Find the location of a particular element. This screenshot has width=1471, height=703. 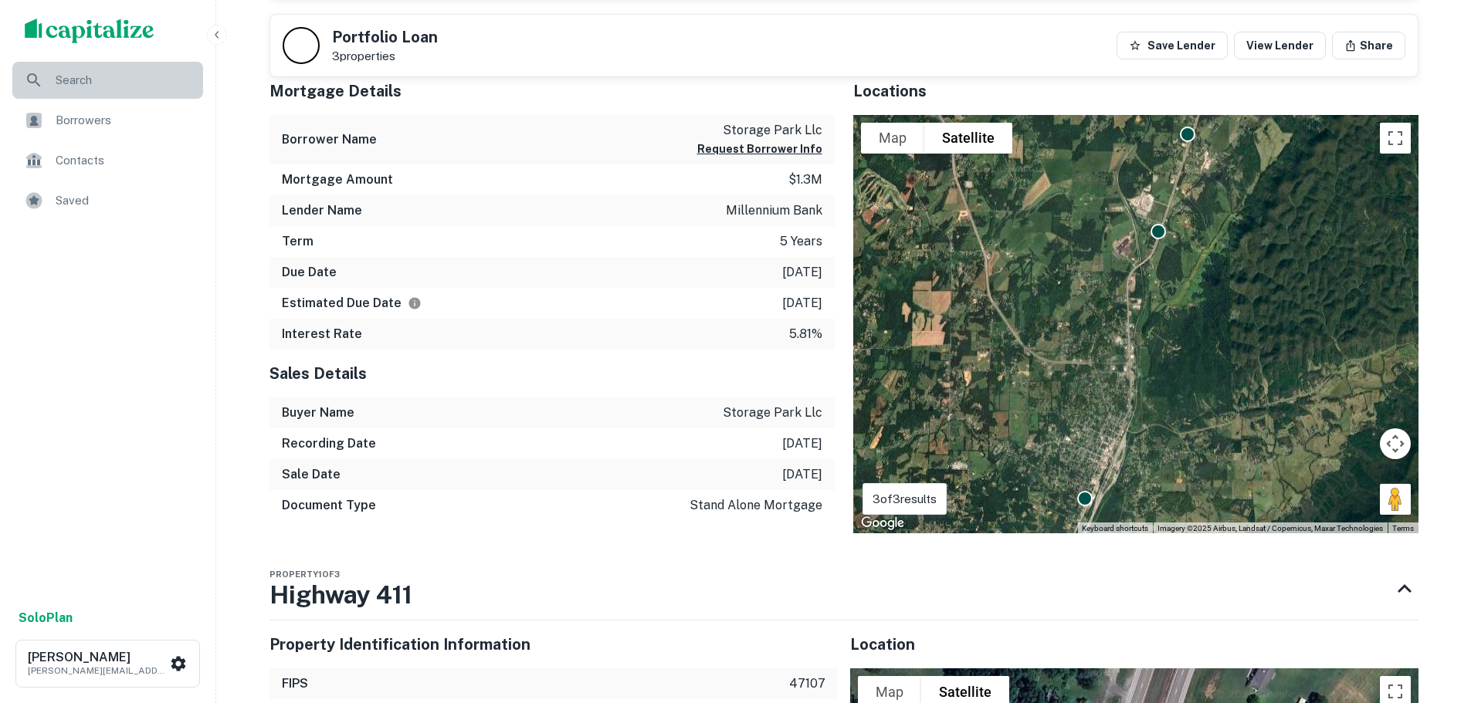

svg: Estimate is based on a standard schedule for this type of loan. is located at coordinates (415, 303).